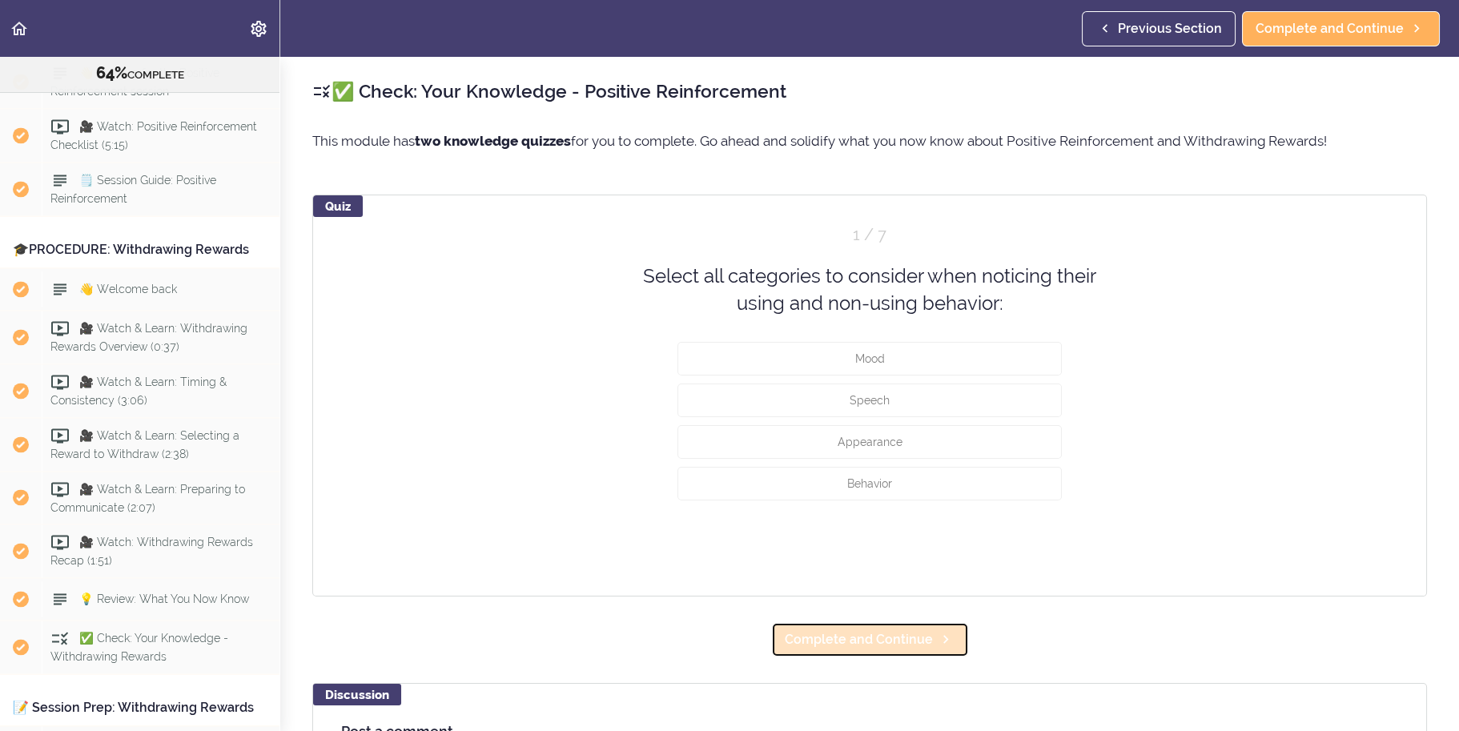 This screenshot has height=731, width=1459. I want to click on div: Quiz, so click(338, 206).